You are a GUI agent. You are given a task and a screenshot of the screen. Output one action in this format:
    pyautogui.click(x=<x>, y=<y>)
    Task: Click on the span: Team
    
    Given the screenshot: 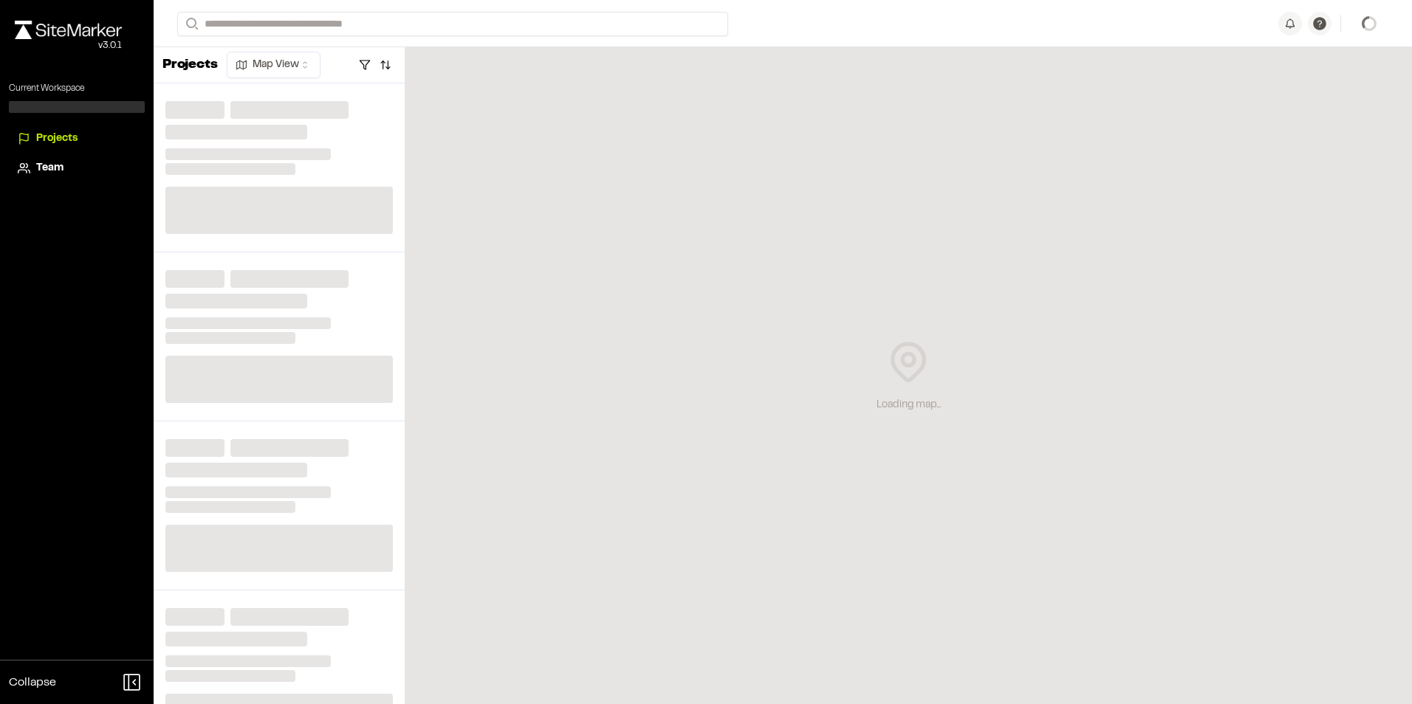 What is the action you would take?
    pyautogui.click(x=49, y=168)
    